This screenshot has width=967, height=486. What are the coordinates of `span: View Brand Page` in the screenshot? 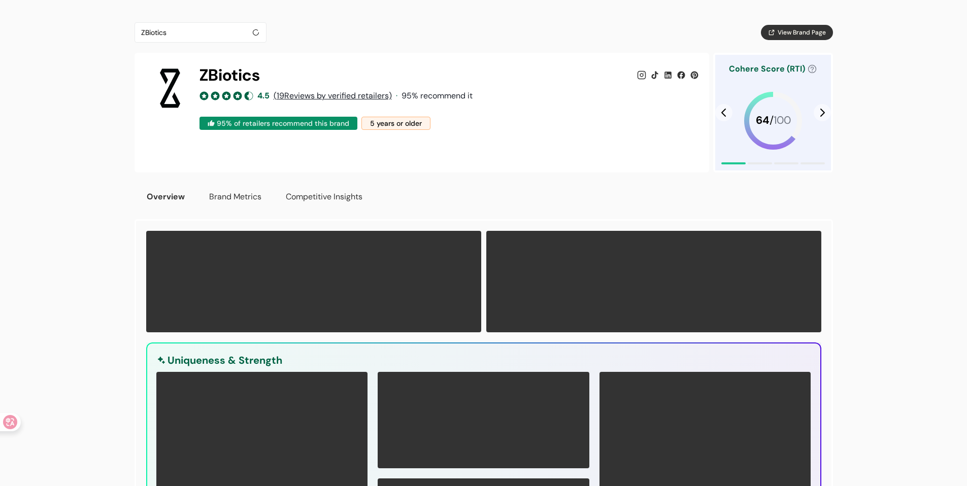 It's located at (802, 32).